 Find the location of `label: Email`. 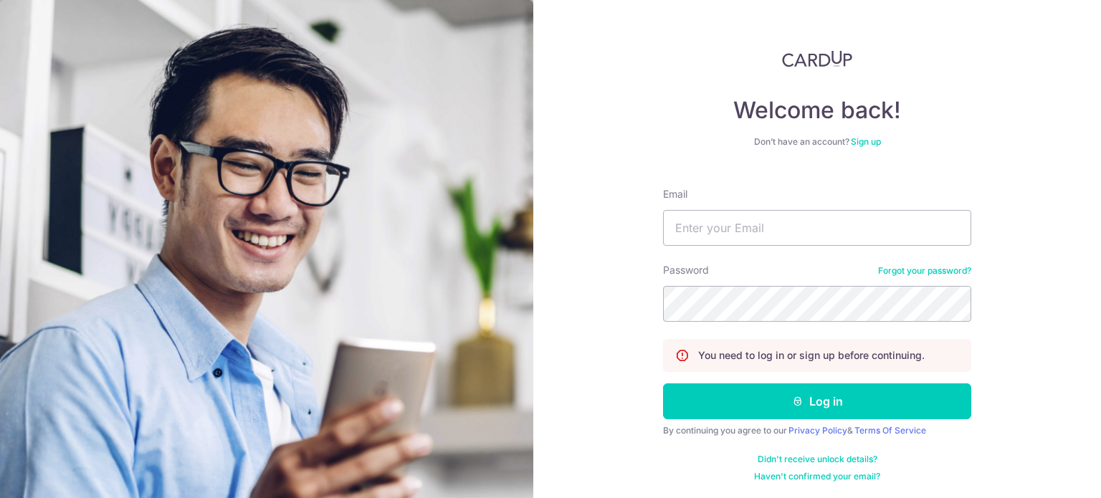

label: Email is located at coordinates (675, 194).